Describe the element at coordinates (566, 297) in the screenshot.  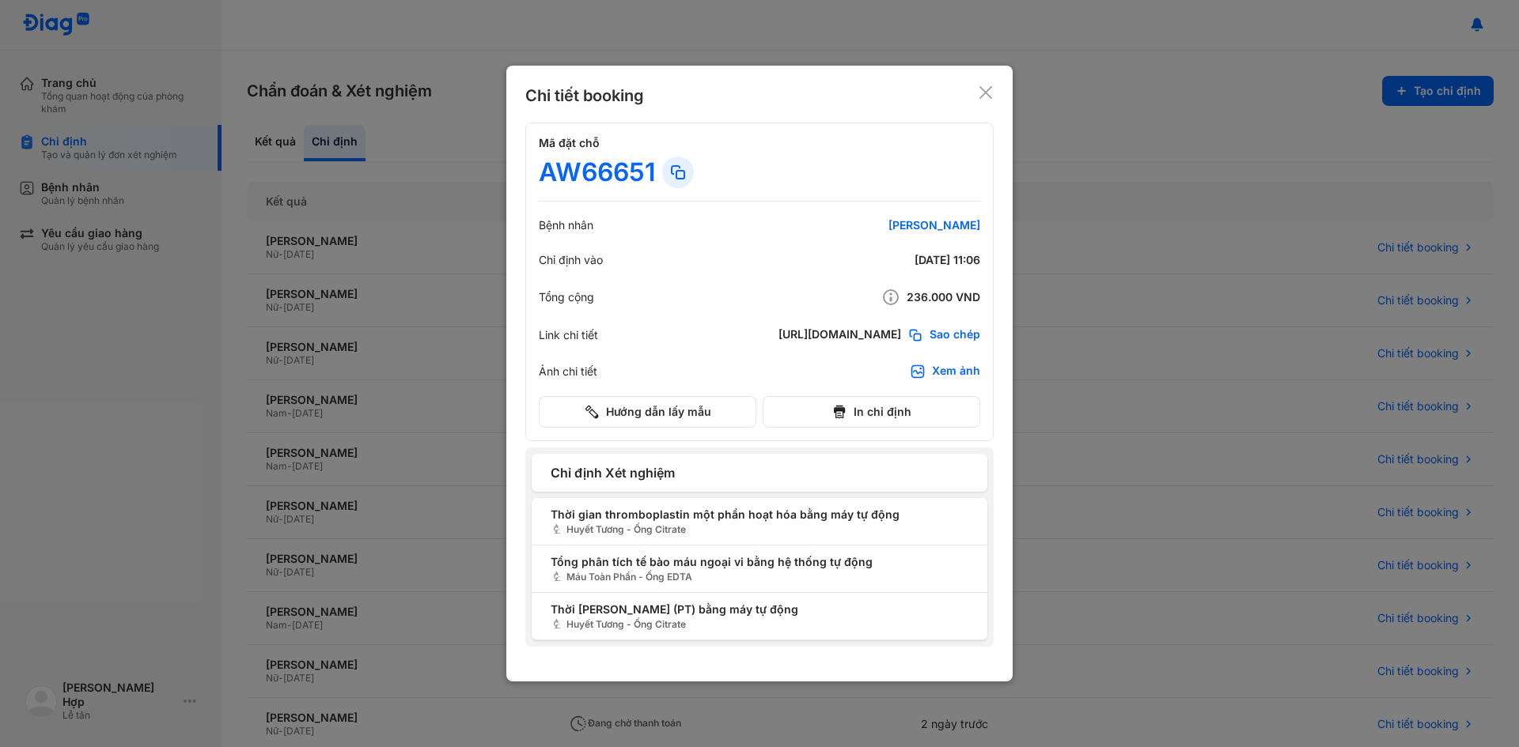
I see `div: Tổng cộng` at that location.